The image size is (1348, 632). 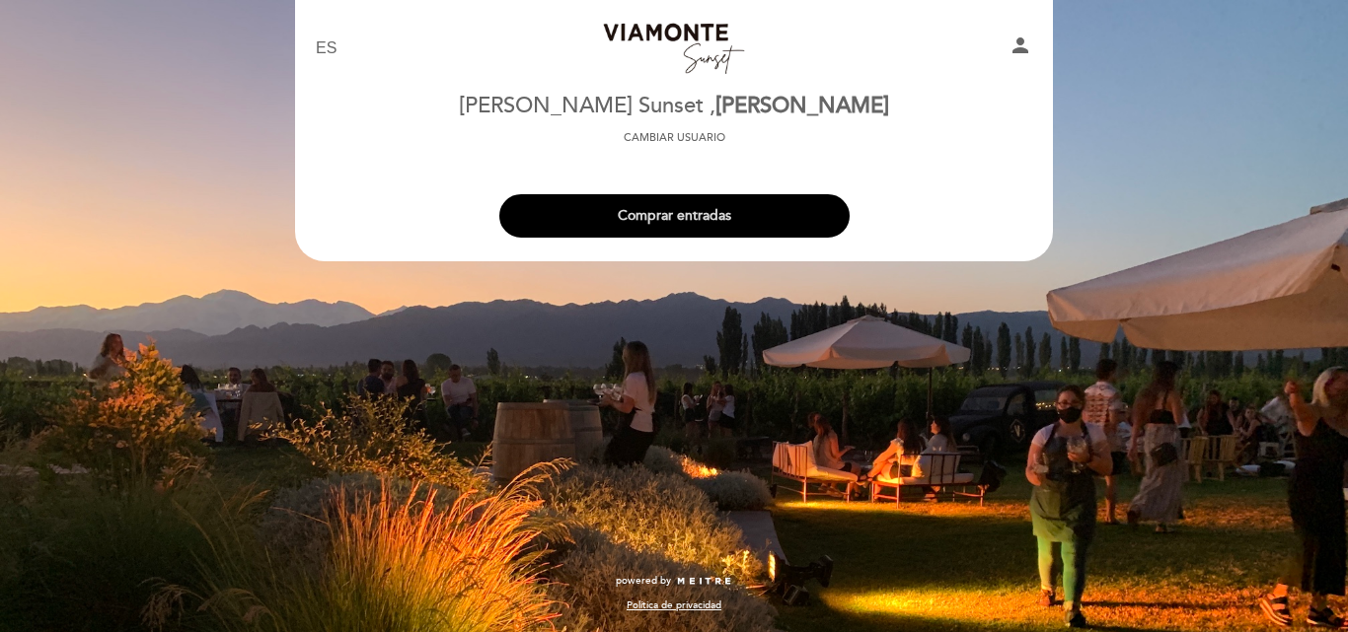 What do you see at coordinates (643, 581) in the screenshot?
I see `span: powered by` at bounding box center [643, 581].